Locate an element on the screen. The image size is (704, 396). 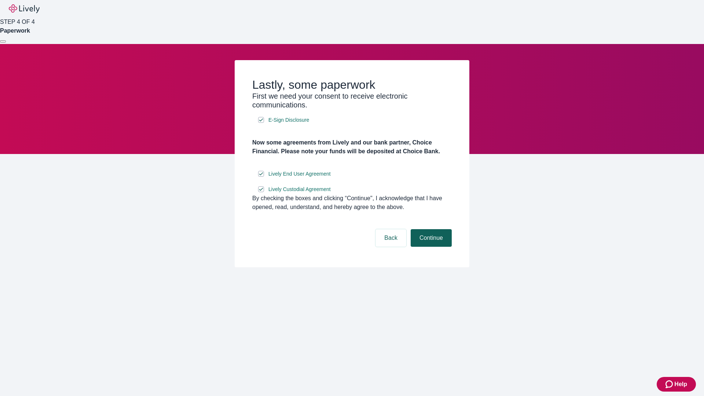
svg: Zendesk support icon is located at coordinates (670, 384).